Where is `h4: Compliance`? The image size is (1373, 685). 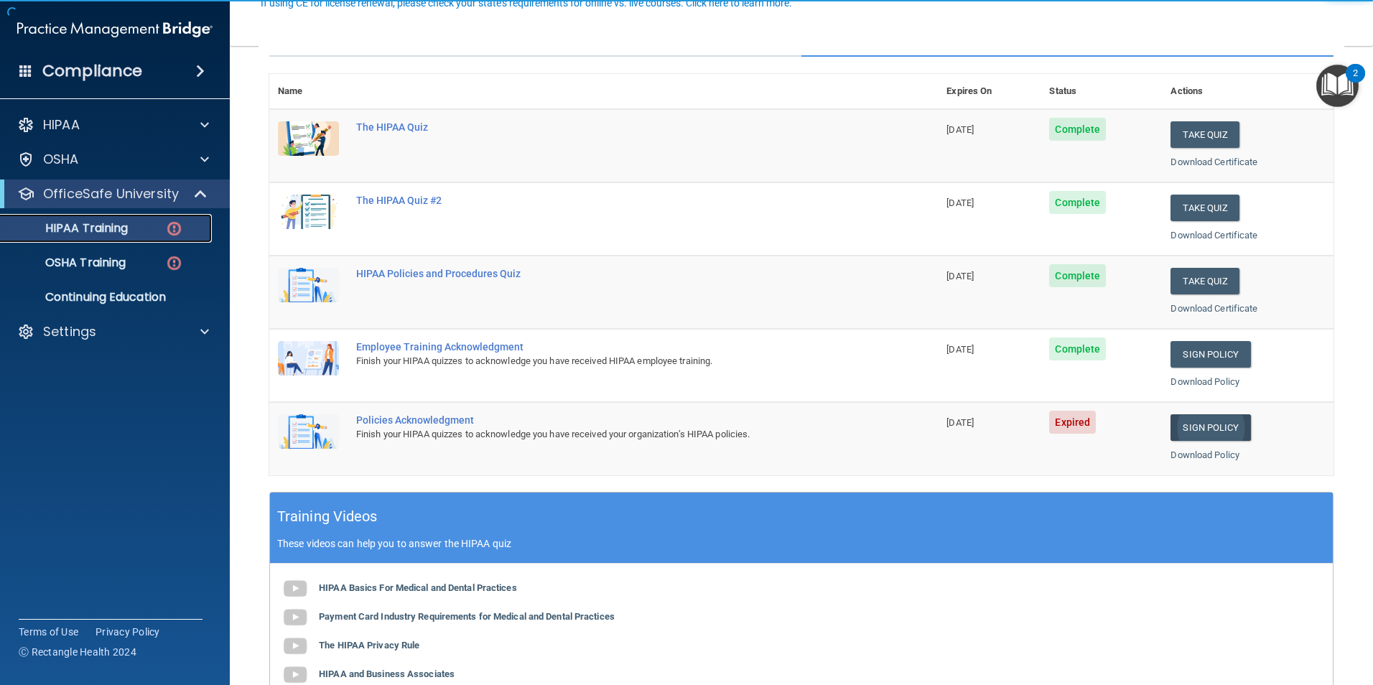 h4: Compliance is located at coordinates (92, 71).